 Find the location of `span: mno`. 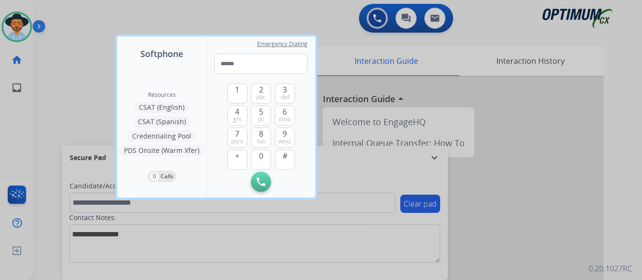

span: mno is located at coordinates (284, 120).